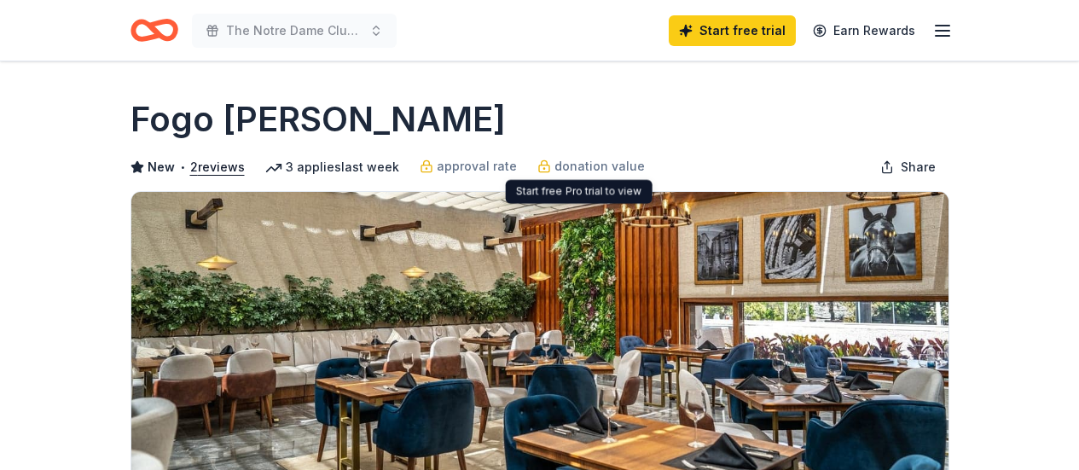 The height and width of the screenshot is (470, 1079). Describe the element at coordinates (477, 166) in the screenshot. I see `span: approval rate` at that location.